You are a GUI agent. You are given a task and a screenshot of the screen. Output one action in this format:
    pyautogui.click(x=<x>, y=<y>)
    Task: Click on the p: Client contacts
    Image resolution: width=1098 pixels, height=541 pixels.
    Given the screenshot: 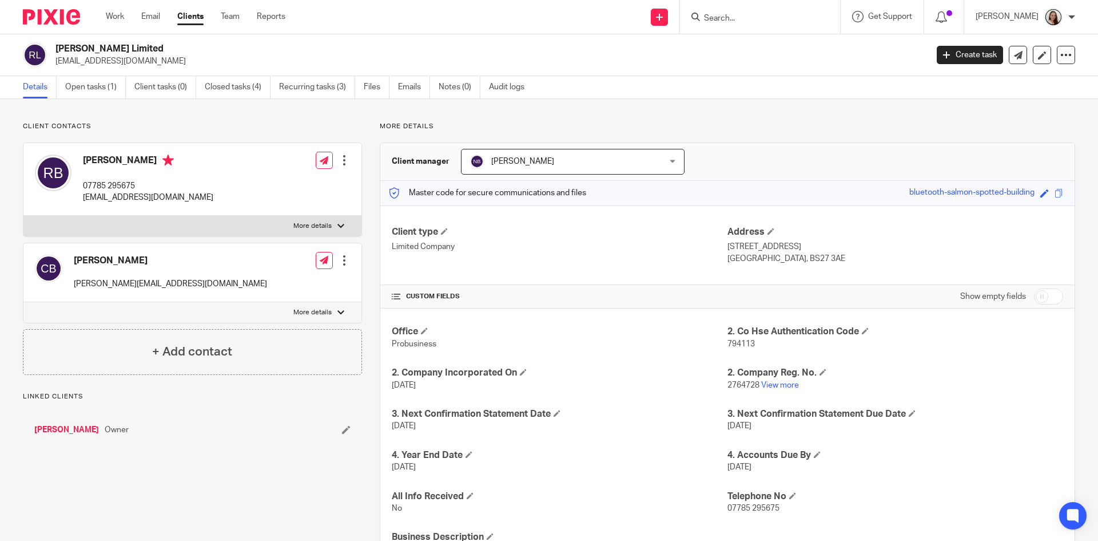 What is the action you would take?
    pyautogui.click(x=192, y=126)
    